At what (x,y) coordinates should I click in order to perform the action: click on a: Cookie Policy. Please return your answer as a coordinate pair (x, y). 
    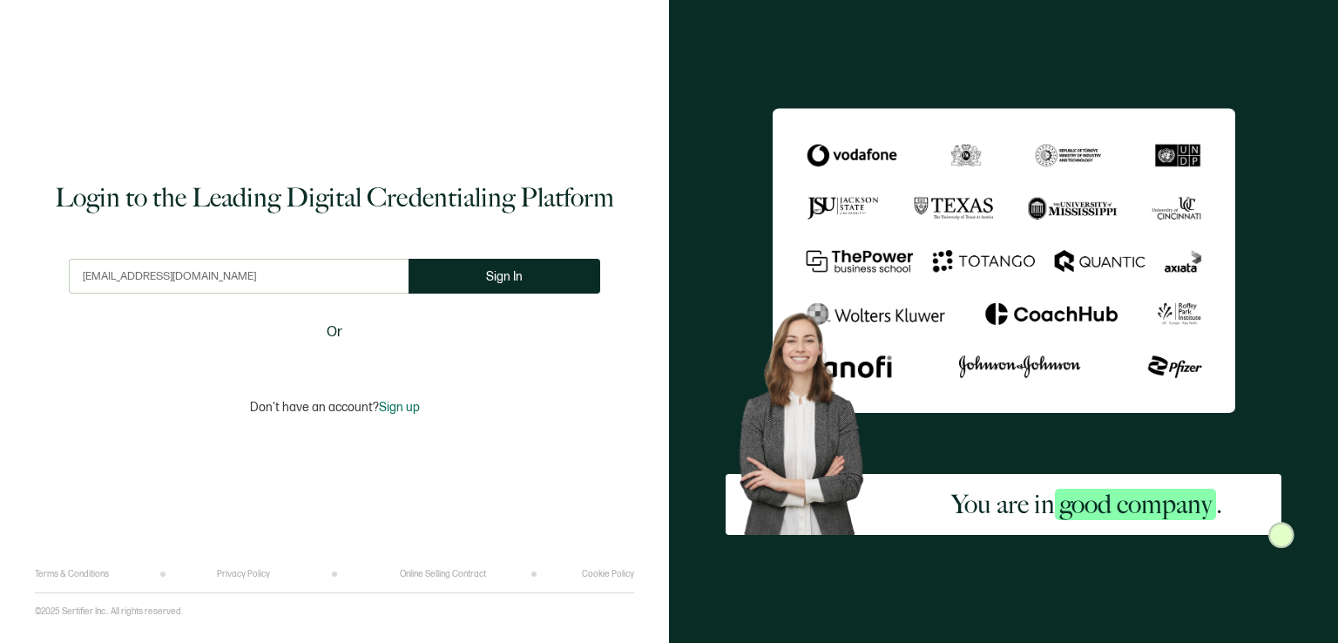
    Looking at the image, I should click on (608, 574).